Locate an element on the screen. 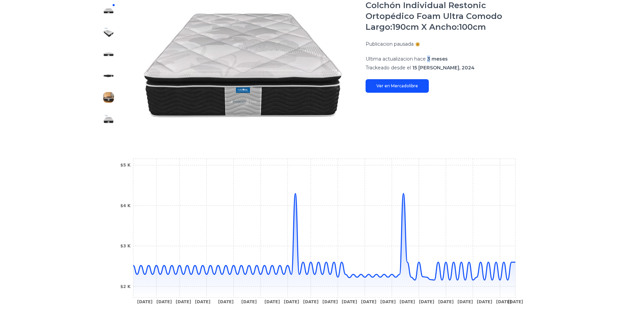  span: Ultima actualizacion hace is located at coordinates (396, 59).